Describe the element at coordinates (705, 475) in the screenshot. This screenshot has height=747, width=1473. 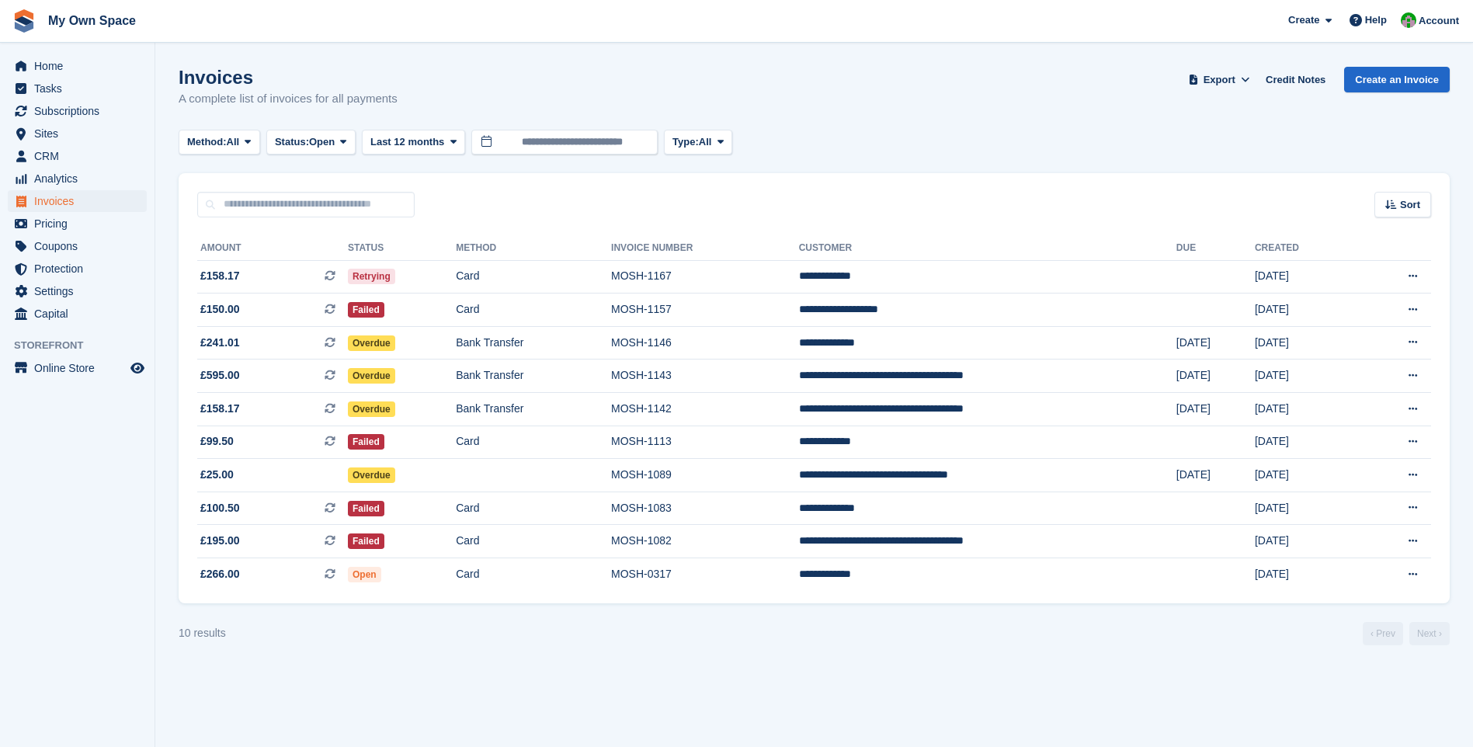
I see `td: MOSH-1089` at that location.